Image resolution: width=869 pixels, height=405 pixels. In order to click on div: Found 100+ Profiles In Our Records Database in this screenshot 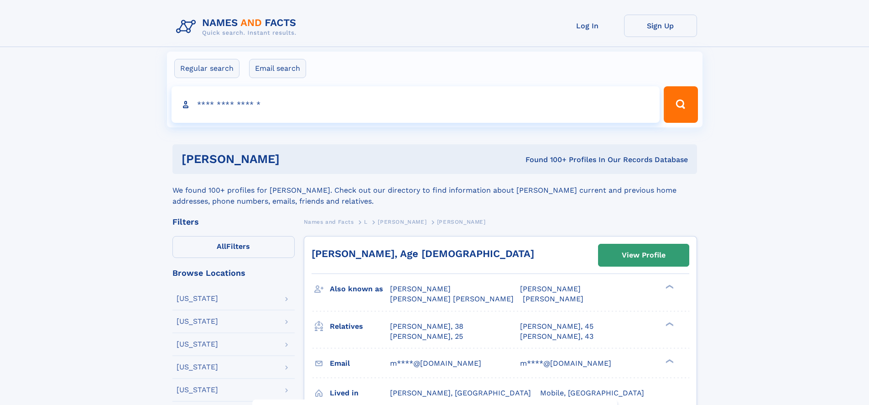, I will do `click(545, 160)`.